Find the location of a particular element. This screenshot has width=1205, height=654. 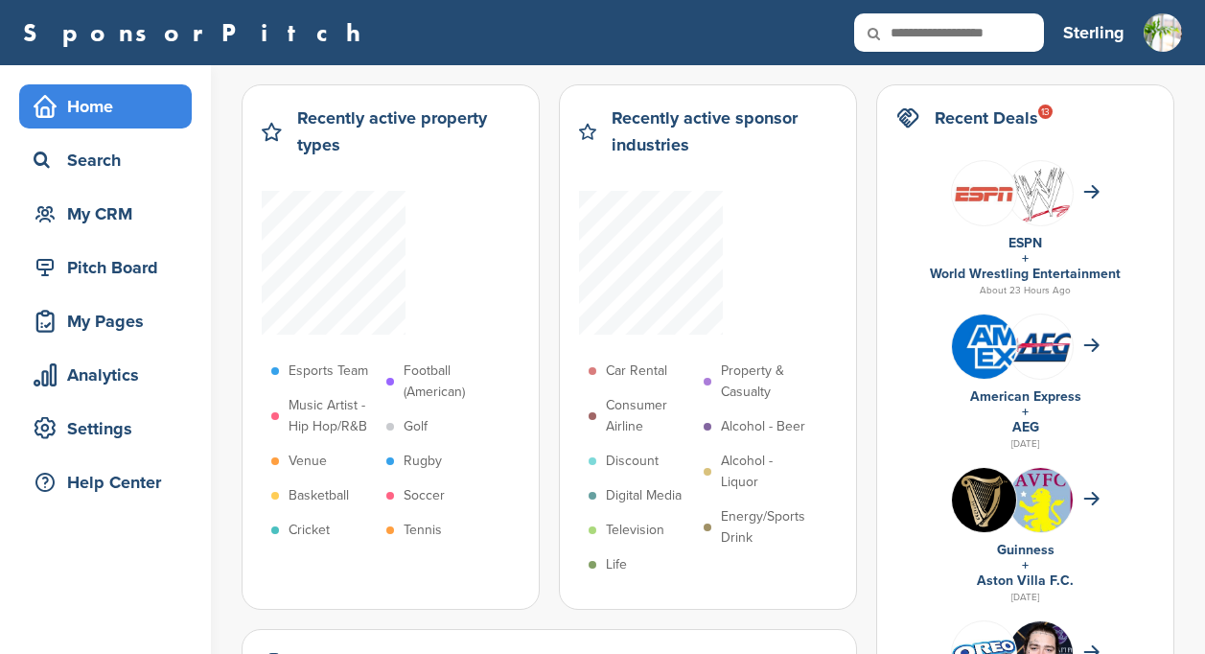

a: Aston Villa F.C. is located at coordinates (1025, 580).